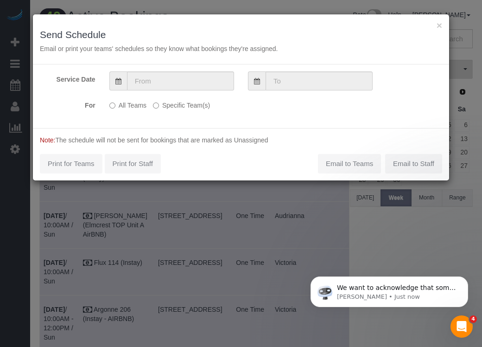 The width and height of the screenshot is (482, 347). I want to click on img: Profile image for Ellie, so click(28, 35).